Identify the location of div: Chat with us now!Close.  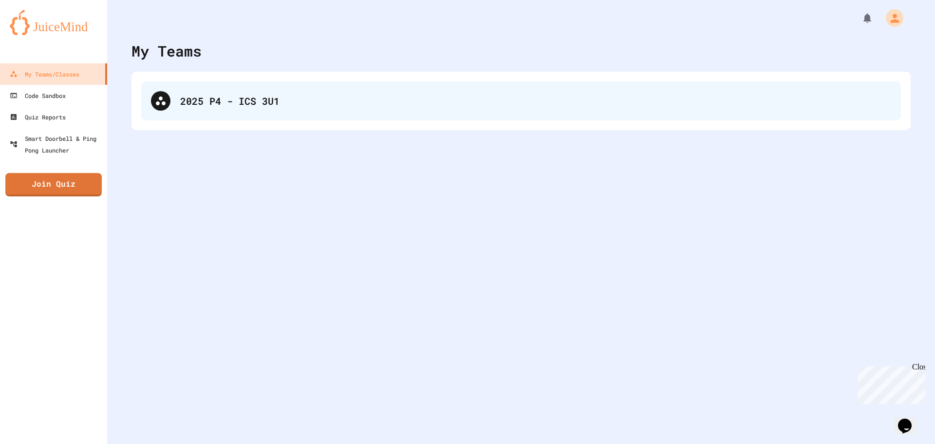
(36, 33).